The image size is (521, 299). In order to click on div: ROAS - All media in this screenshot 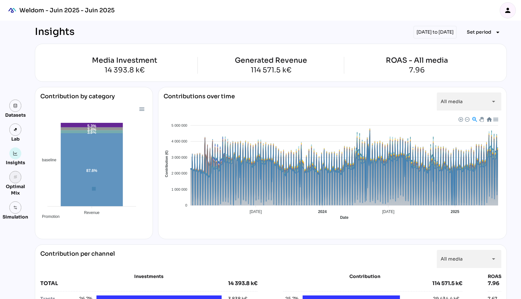, I will do `click(417, 60)`.